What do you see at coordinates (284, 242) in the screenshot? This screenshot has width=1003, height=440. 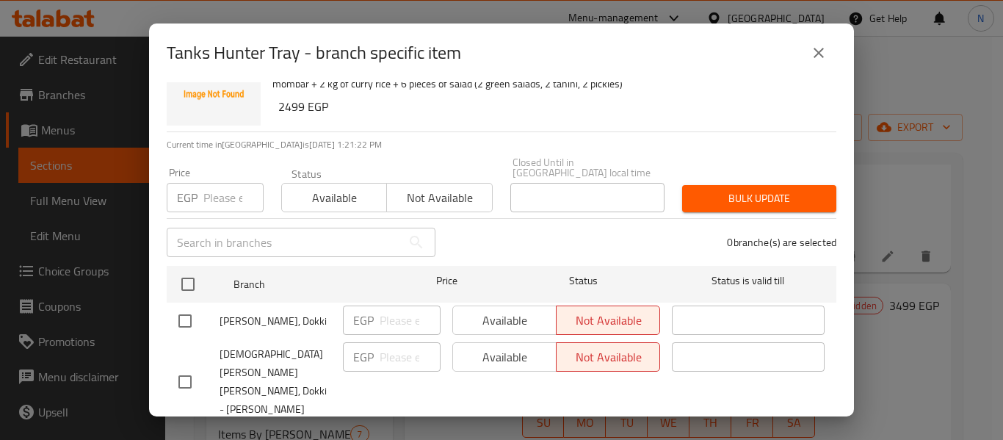 I see `input: Search in branches` at bounding box center [284, 242].